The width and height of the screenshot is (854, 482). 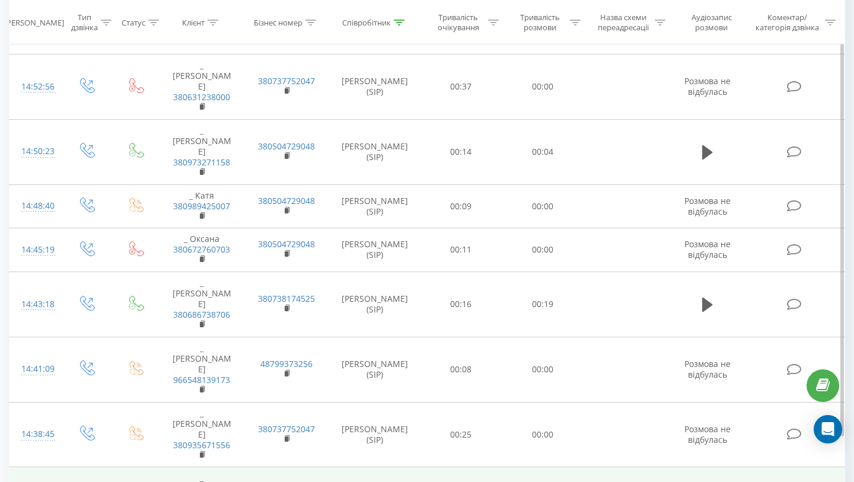 I want to click on a: 380672760703, so click(x=202, y=249).